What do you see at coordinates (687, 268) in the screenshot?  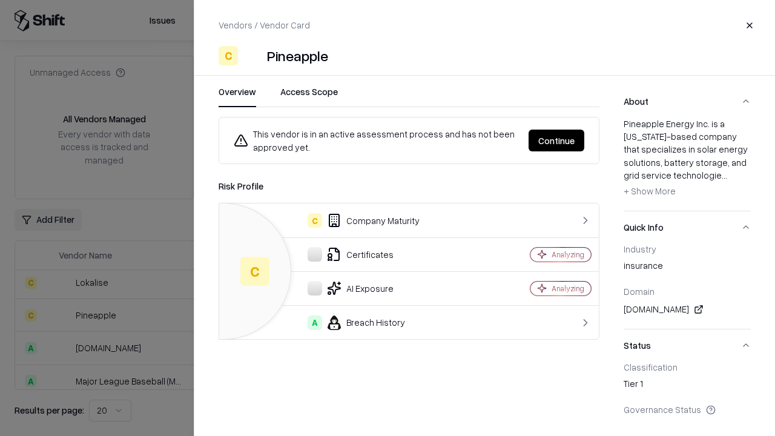 I see `div: insurance` at bounding box center [687, 268].